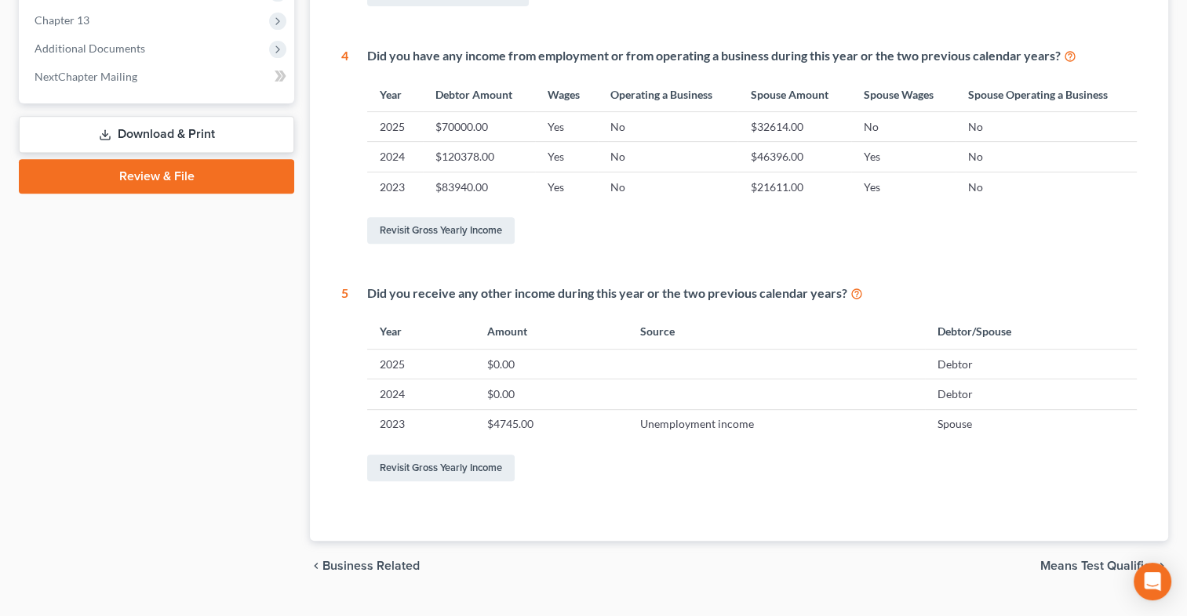  What do you see at coordinates (478, 157) in the screenshot?
I see `td: $120378.00` at bounding box center [478, 157].